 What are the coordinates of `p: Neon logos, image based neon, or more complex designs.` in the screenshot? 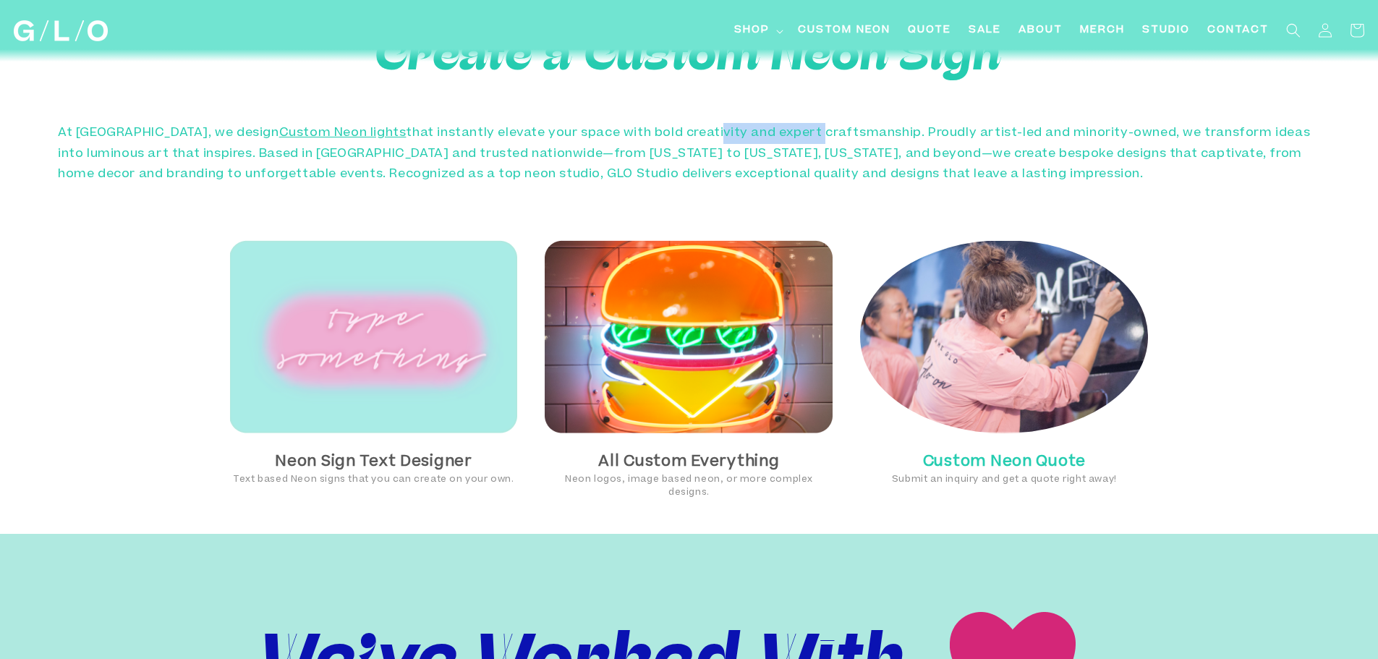 It's located at (689, 486).